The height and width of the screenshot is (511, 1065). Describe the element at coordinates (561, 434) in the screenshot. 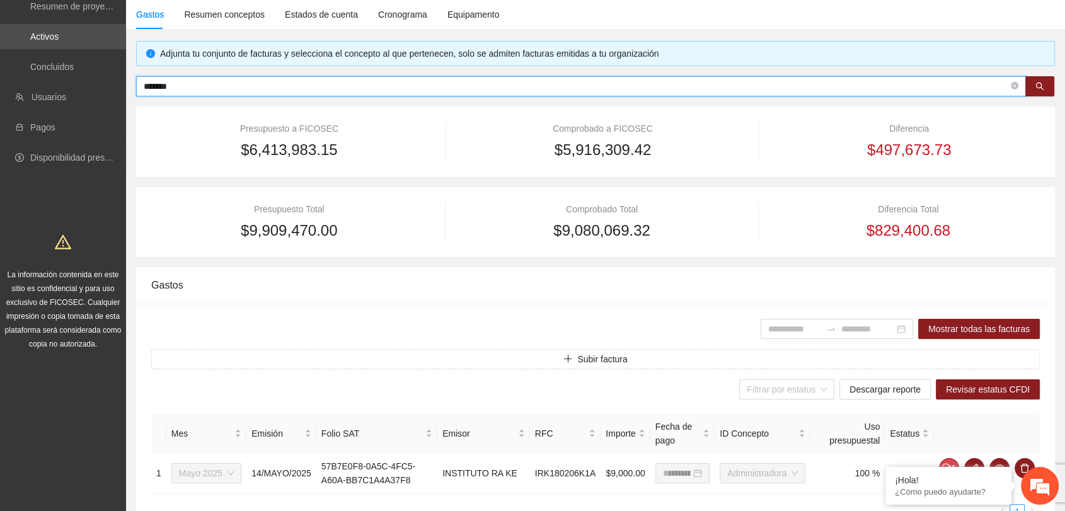

I see `span: RFC` at that location.